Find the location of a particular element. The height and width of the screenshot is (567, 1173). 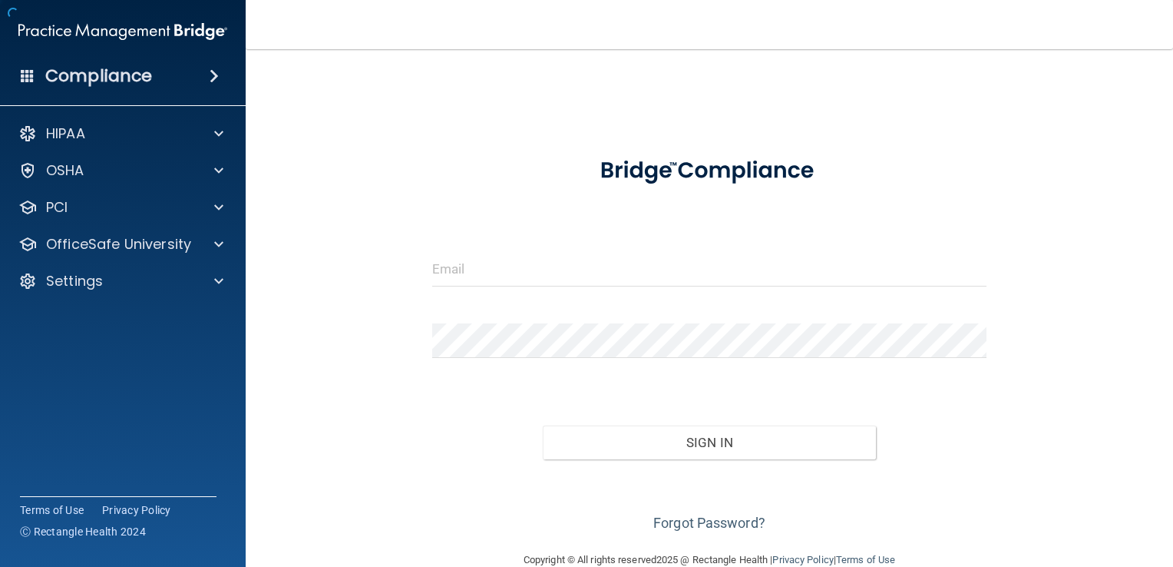

a: OfficeSafe University is located at coordinates (121, 244).